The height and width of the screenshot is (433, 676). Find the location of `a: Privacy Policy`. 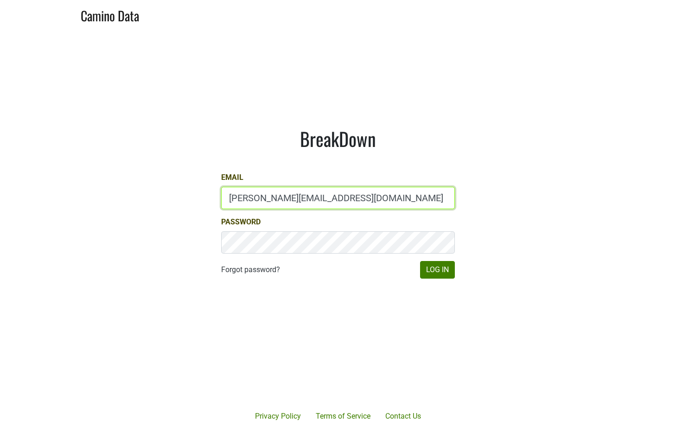

a: Privacy Policy is located at coordinates (278, 416).